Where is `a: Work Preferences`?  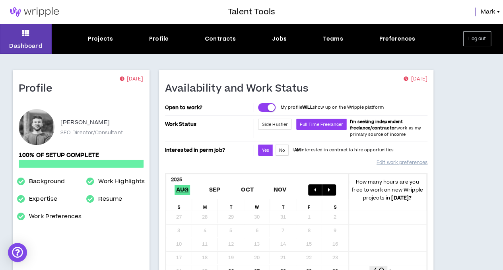
a: Work Preferences is located at coordinates (55, 216).